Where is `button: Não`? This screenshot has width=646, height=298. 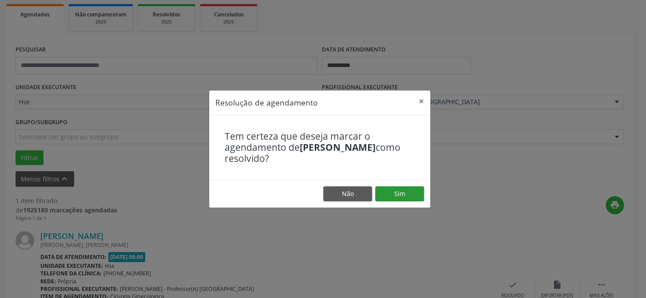
button: Não is located at coordinates (348, 194).